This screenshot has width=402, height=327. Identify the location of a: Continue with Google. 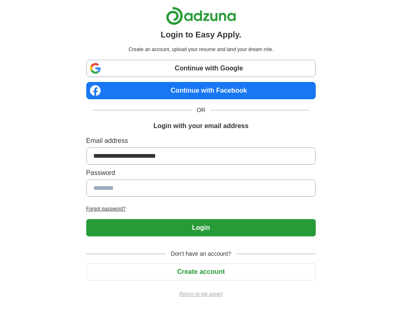
(201, 68).